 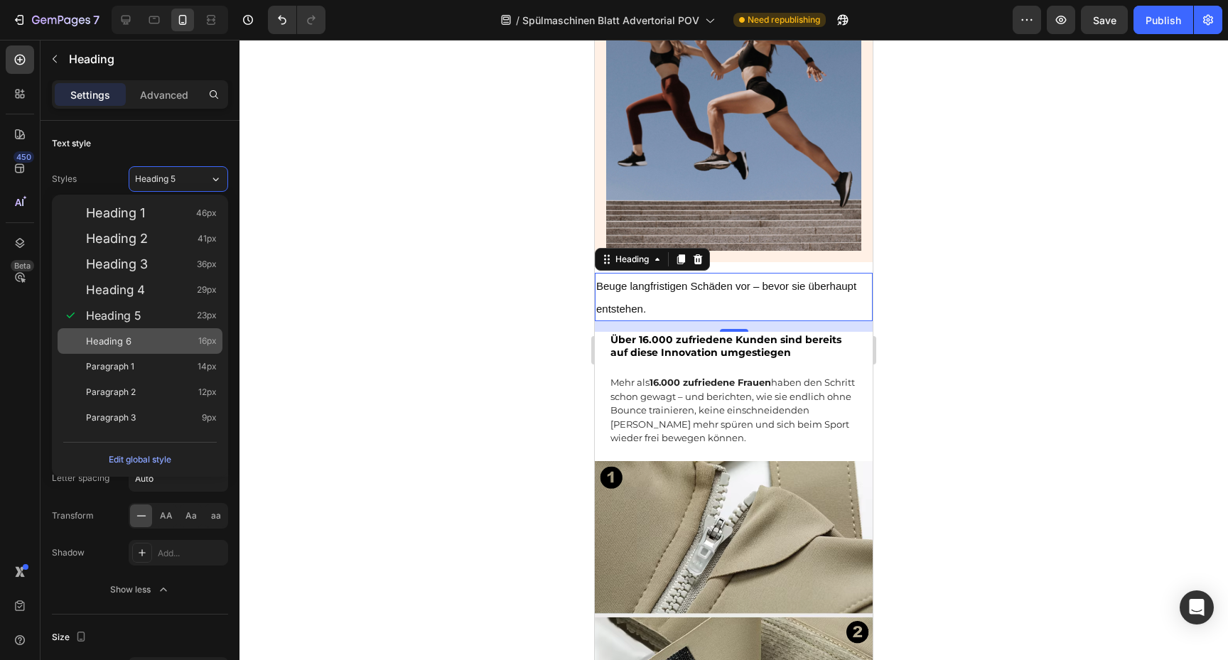 I want to click on span: 14px, so click(x=207, y=367).